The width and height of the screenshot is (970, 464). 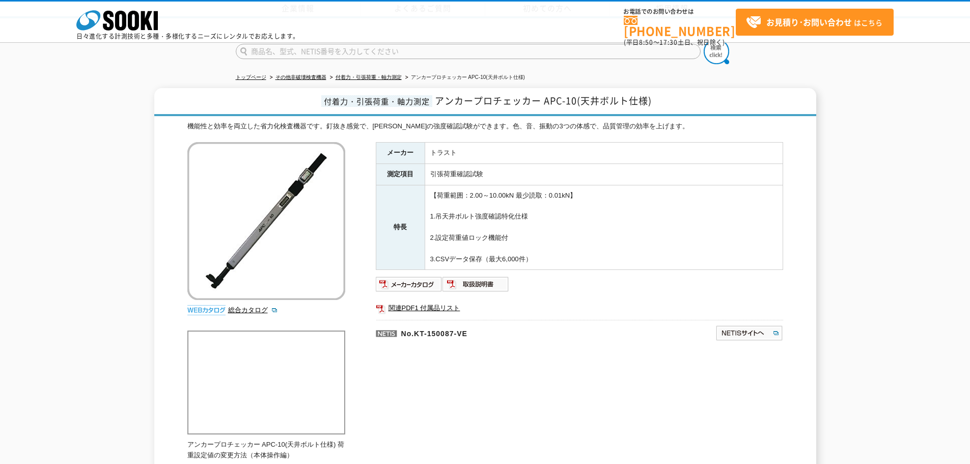 What do you see at coordinates (680, 12) in the screenshot?
I see `span: お電話でのお問い合わせは` at bounding box center [680, 12].